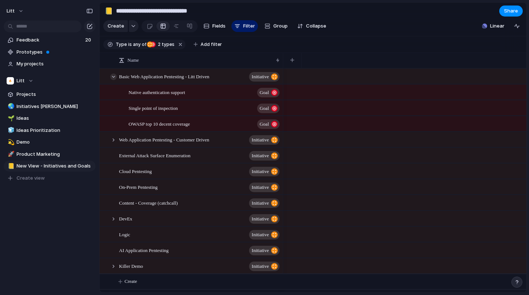 The height and width of the screenshot is (295, 529). I want to click on span: types, so click(165, 44).